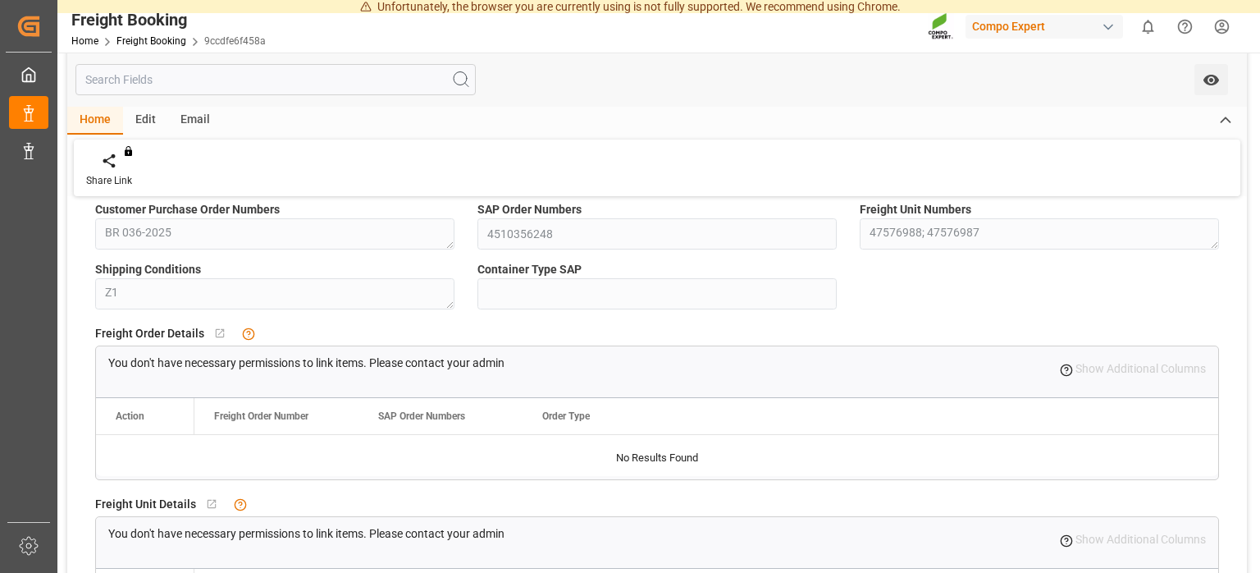 The height and width of the screenshot is (573, 1260). I want to click on div: Edit, so click(145, 121).